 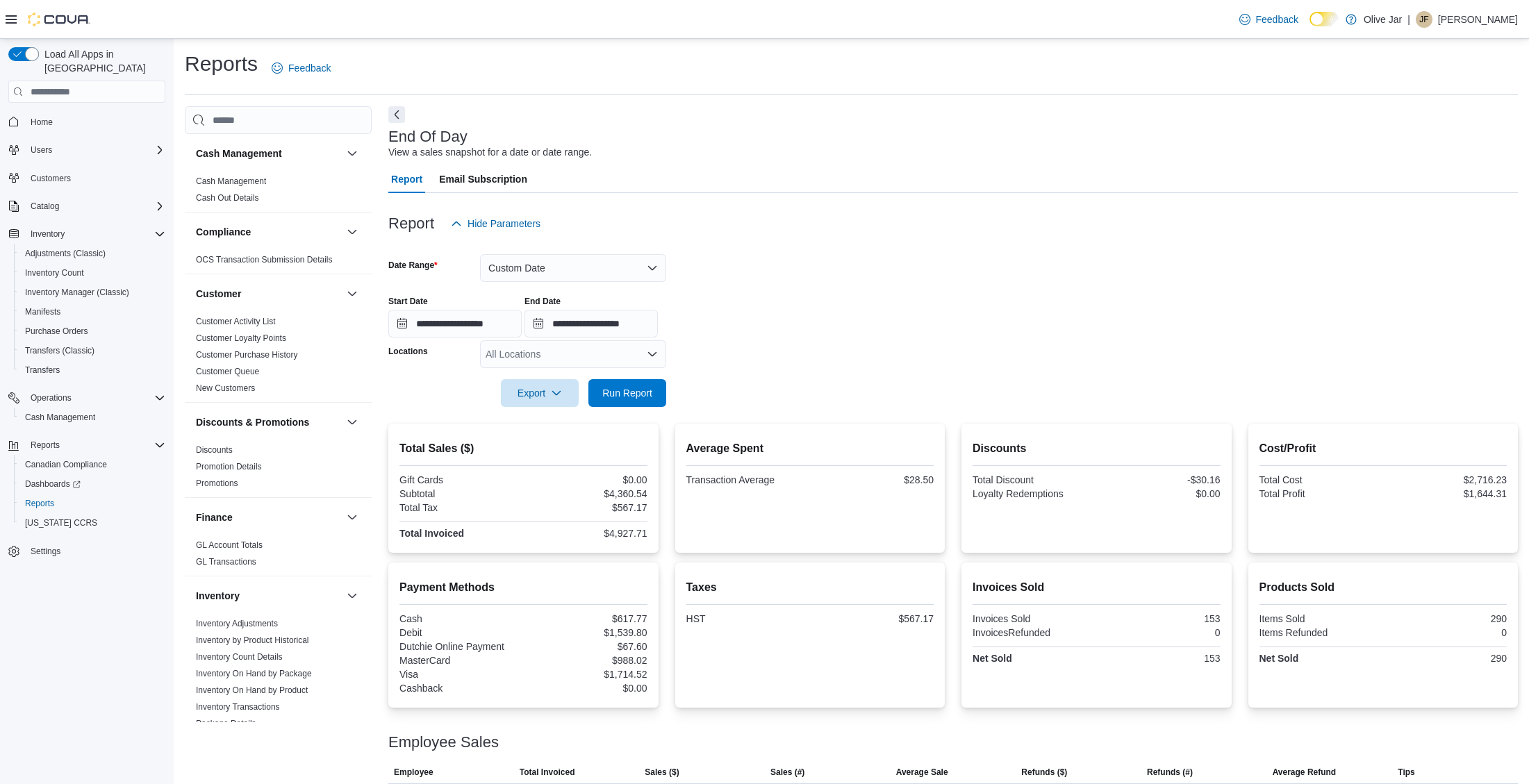 What do you see at coordinates (653, 354) in the screenshot?
I see `button: Open list of options` at bounding box center [653, 354].